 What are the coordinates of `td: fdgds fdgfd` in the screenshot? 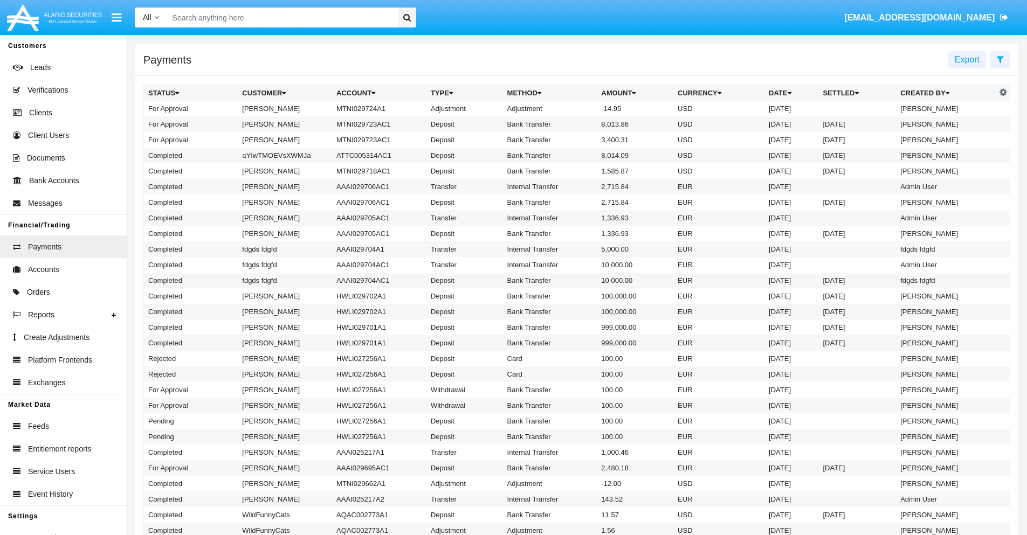 It's located at (946, 280).